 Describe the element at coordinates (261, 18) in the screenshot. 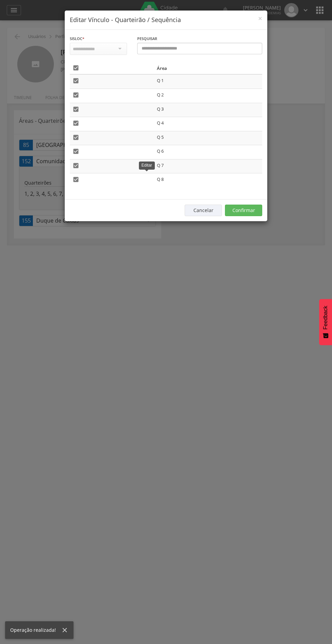

I see `button: Close` at that location.